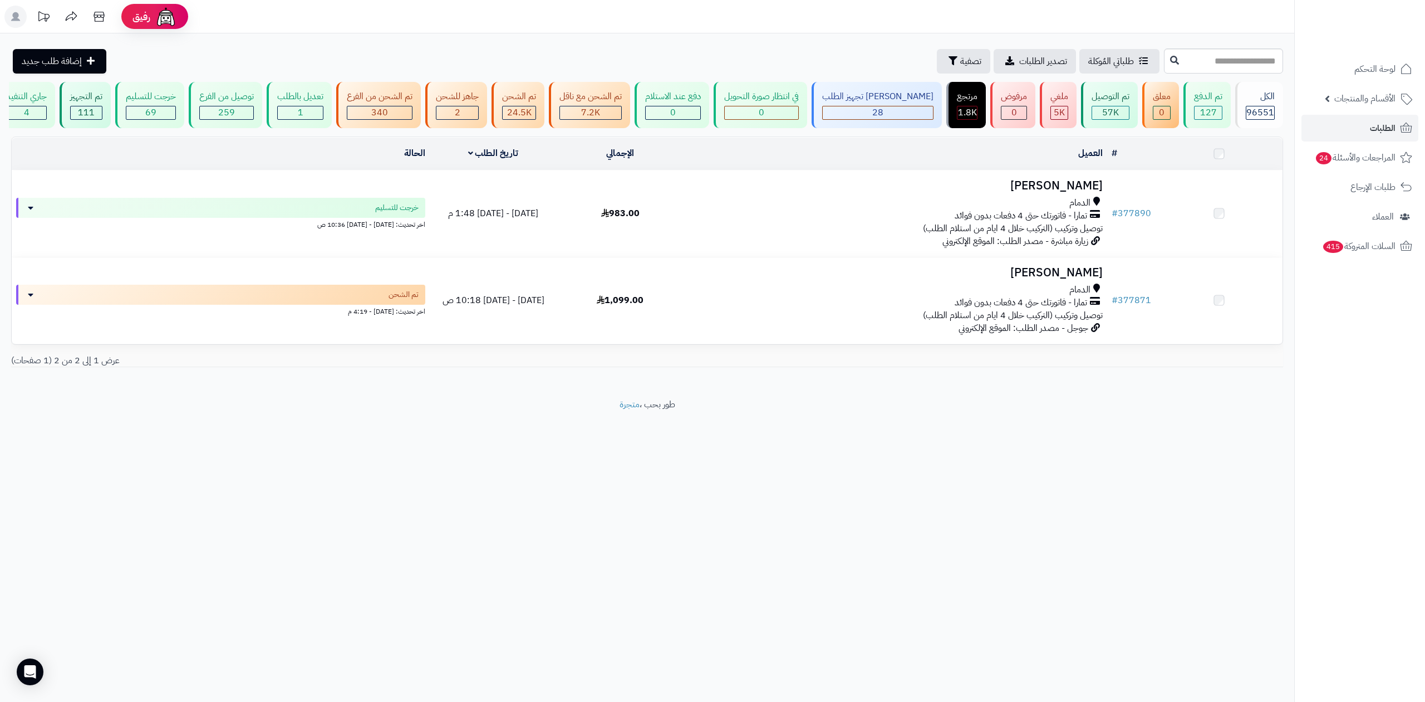 The width and height of the screenshot is (1425, 702). I want to click on a: مرتجع 1.8K, so click(966, 105).